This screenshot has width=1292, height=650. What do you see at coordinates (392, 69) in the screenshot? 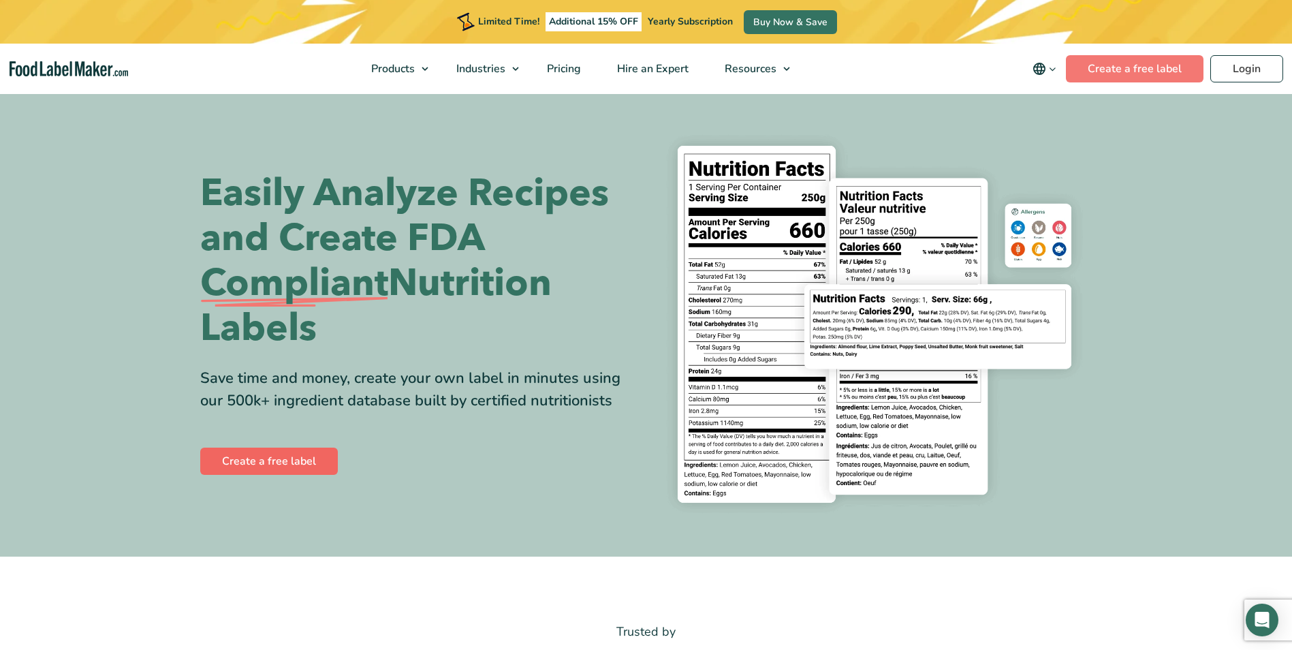
I see `span: Products` at bounding box center [392, 69].